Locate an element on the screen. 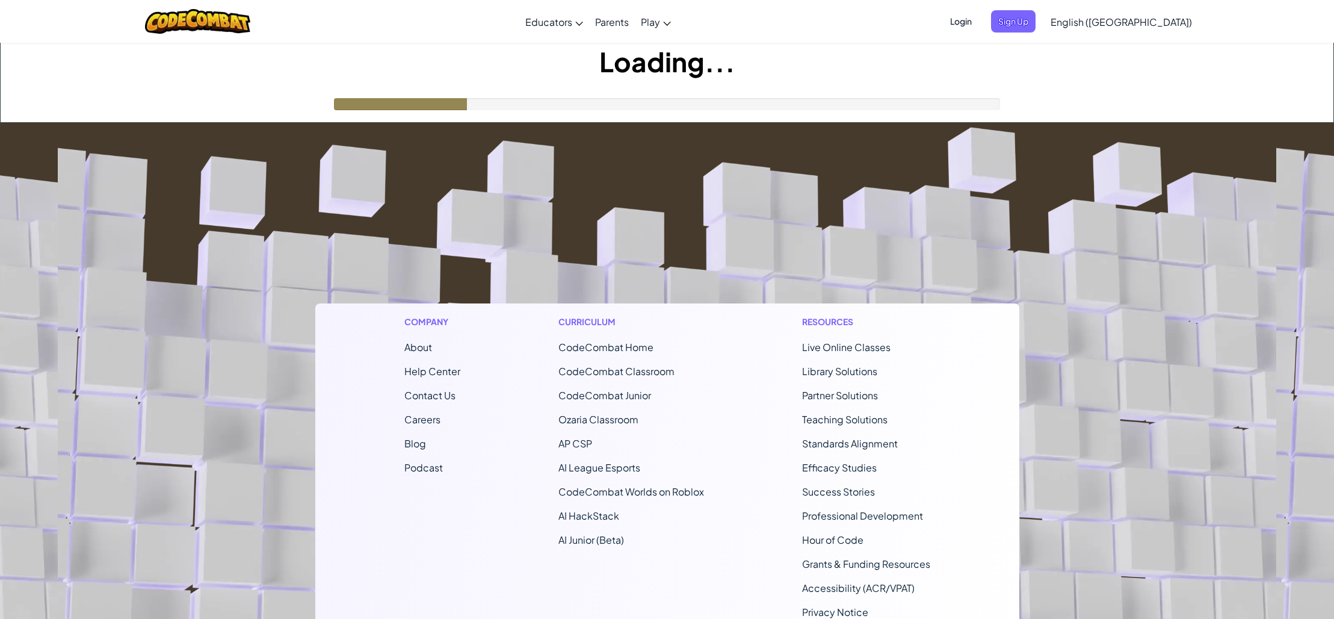 The image size is (1334, 619). a: Professional Development is located at coordinates (862, 515).